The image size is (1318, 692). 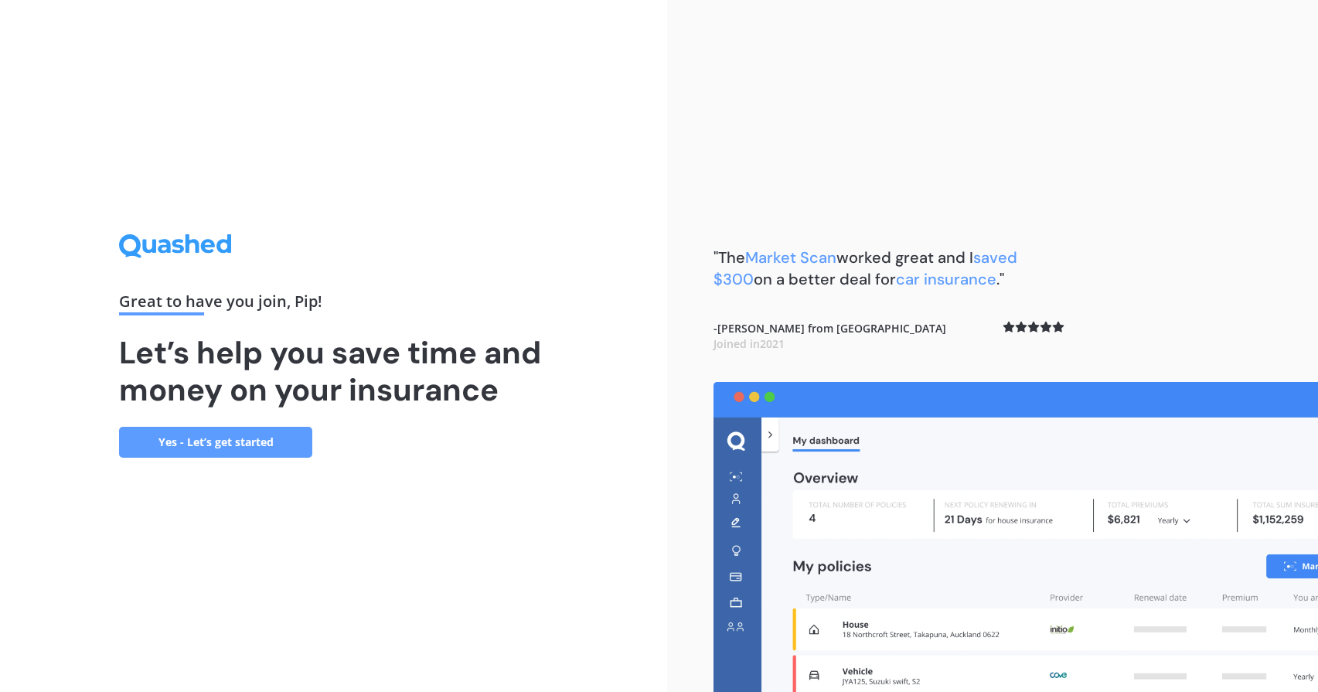 What do you see at coordinates (749, 343) in the screenshot?
I see `span: Joined in 2021` at bounding box center [749, 343].